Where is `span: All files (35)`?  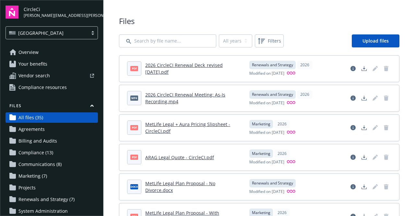
span: All files (35) is located at coordinates (31, 118).